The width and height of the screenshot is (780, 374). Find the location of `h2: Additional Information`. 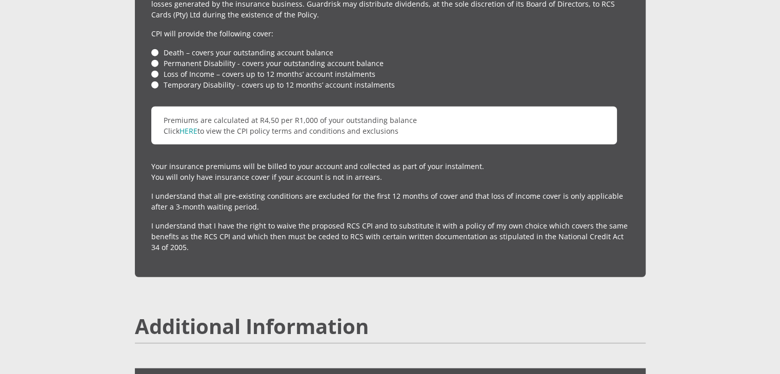

h2: Additional Information is located at coordinates (390, 327).